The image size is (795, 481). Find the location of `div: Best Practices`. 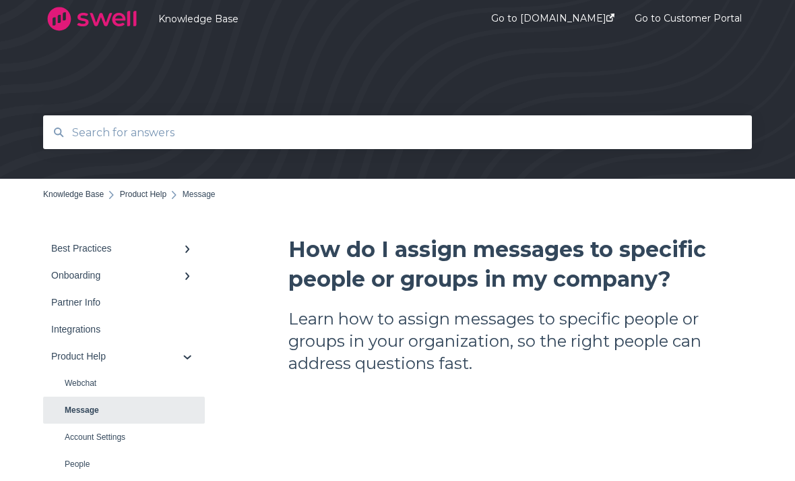

div: Best Practices is located at coordinates (117, 248).